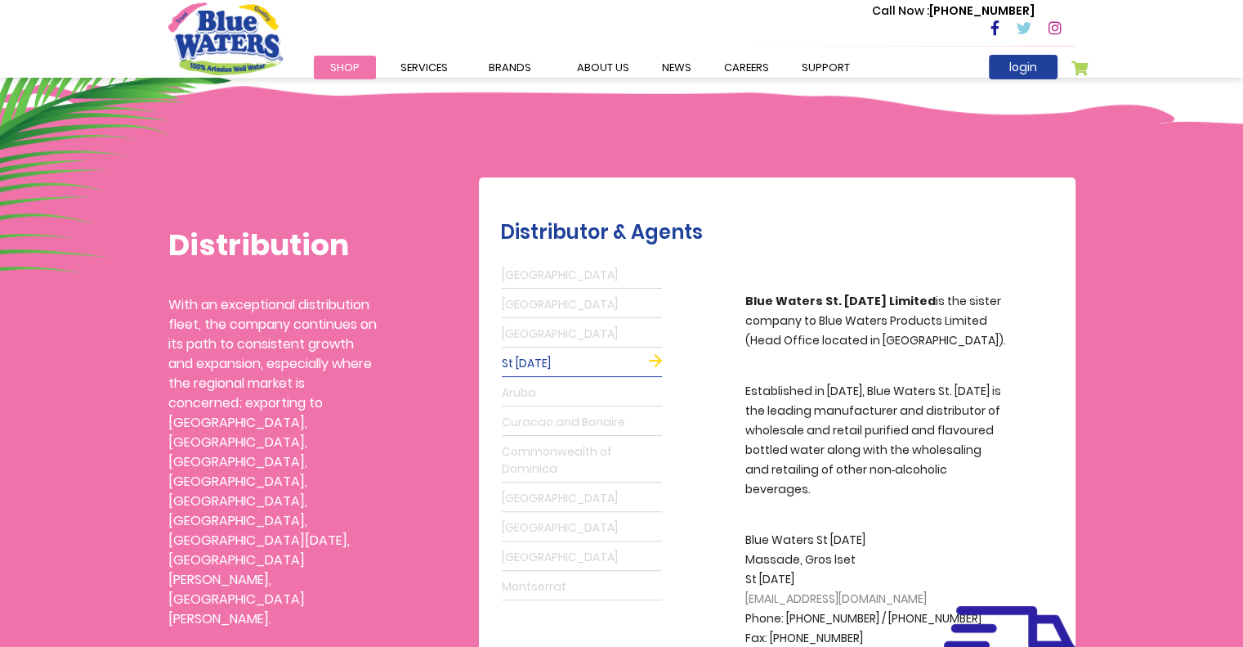 This screenshot has height=647, width=1243. Describe the element at coordinates (901, 11) in the screenshot. I see `span: Call Now :` at that location.